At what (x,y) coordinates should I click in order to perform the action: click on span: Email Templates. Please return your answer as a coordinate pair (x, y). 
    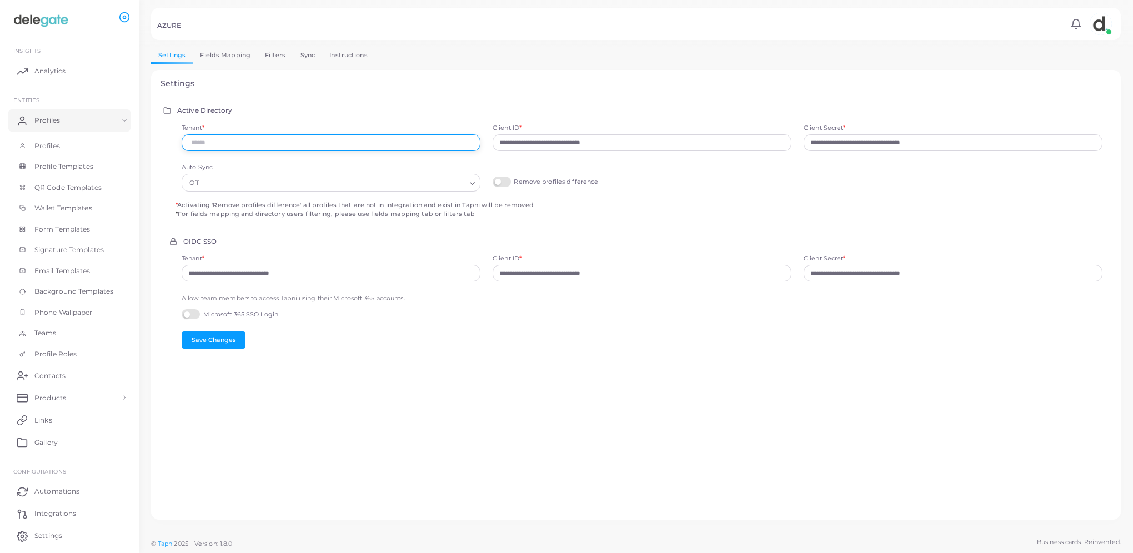
    Looking at the image, I should click on (62, 271).